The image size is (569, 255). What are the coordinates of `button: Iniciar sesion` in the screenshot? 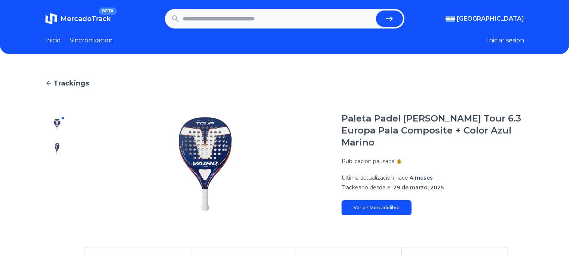 It's located at (506, 40).